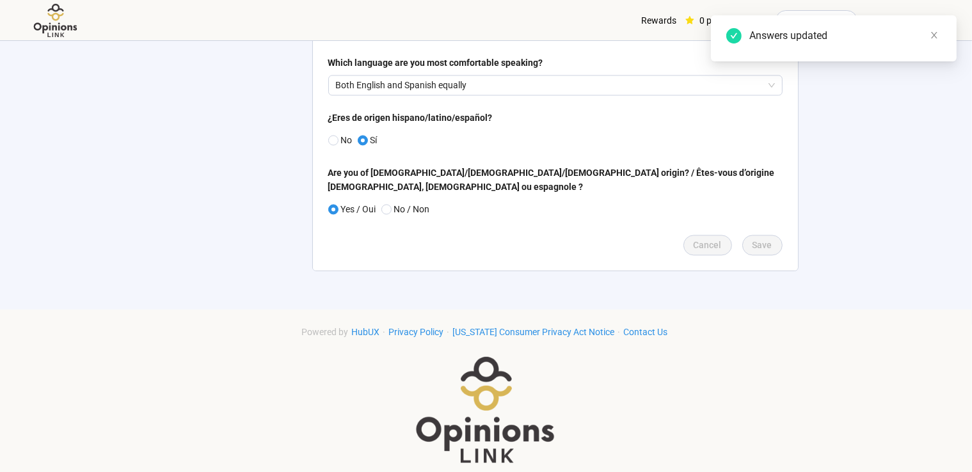 This screenshot has height=472, width=972. I want to click on div: ¿Eres de origen hispano/latino/español?, so click(410, 118).